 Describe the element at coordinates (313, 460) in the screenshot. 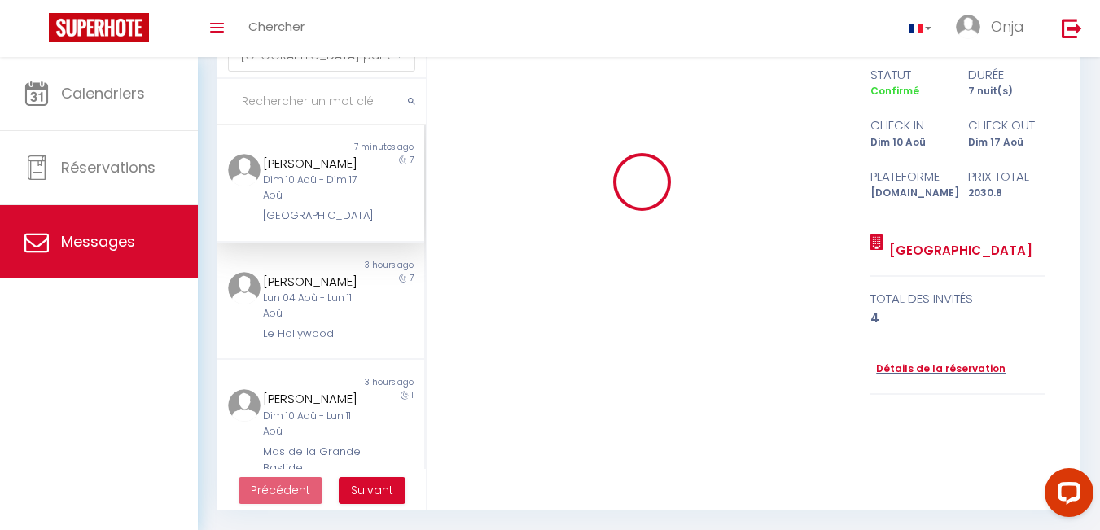

I see `div: Mas de la Grande Bastide` at that location.